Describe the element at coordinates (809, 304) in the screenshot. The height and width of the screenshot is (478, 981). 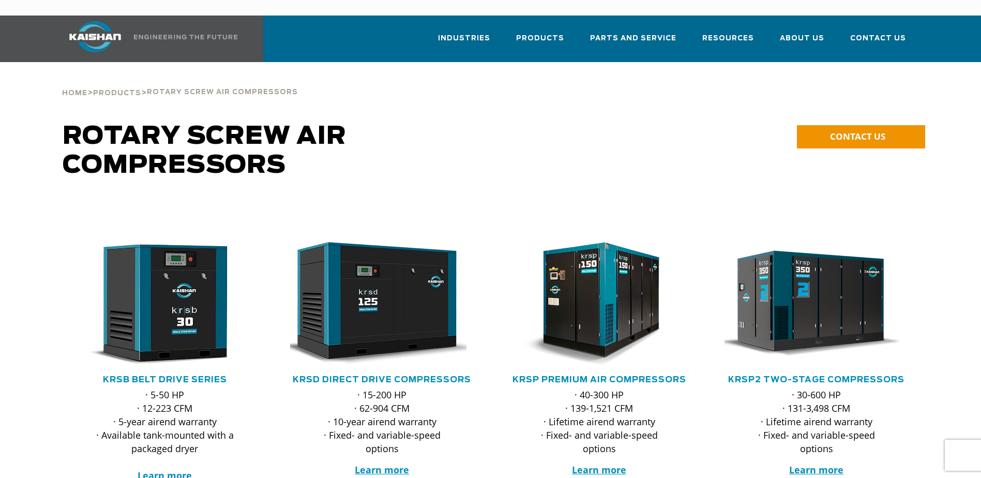
I see `img: krsp350` at that location.